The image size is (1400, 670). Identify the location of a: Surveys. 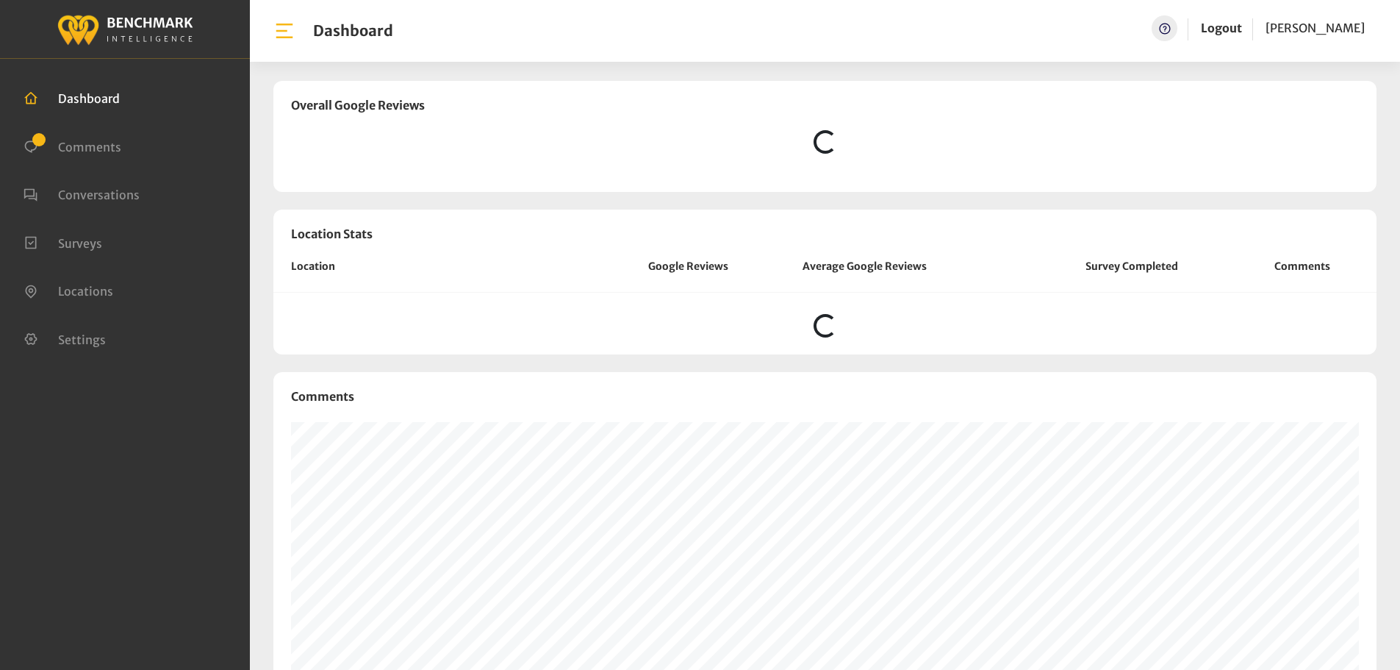
(62, 242).